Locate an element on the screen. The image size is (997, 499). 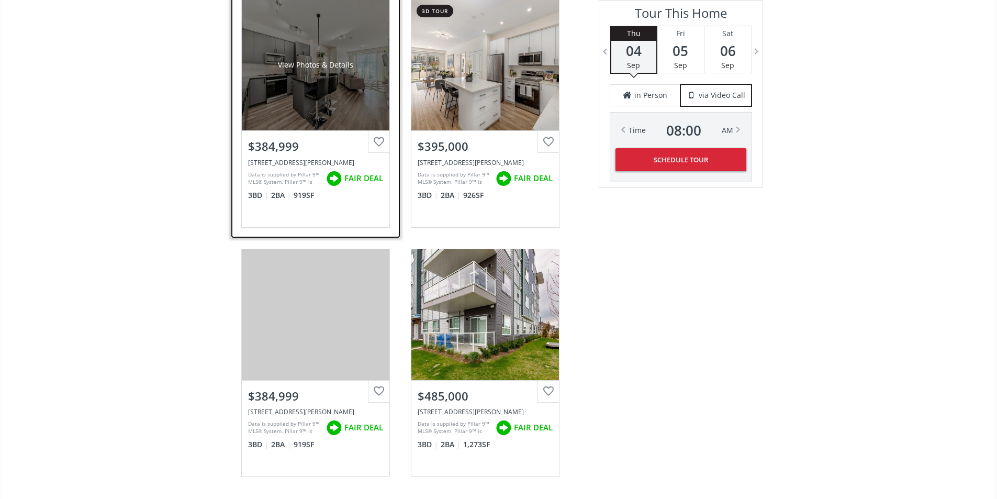
span: 05 is located at coordinates (680, 51).